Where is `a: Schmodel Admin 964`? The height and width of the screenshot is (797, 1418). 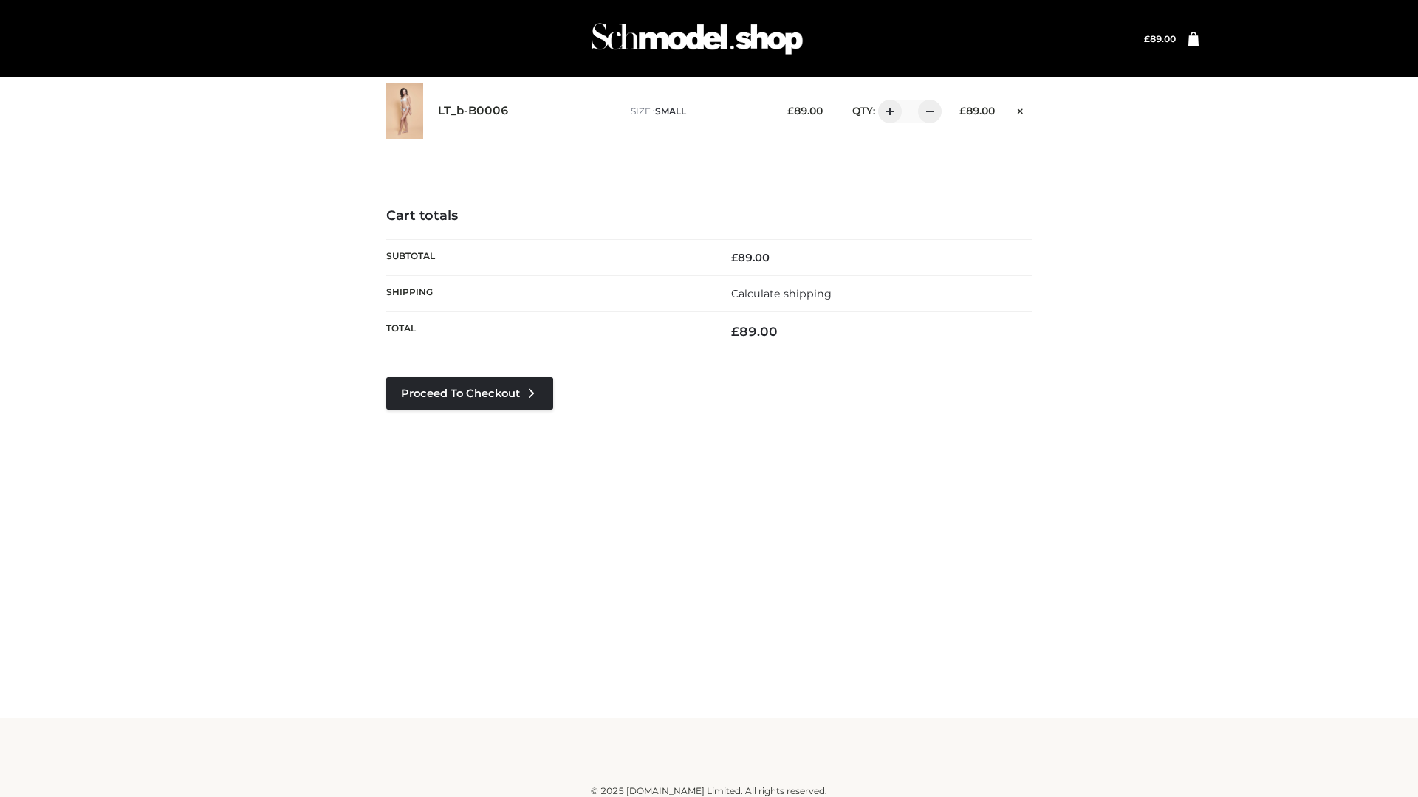
a: Schmodel Admin 964 is located at coordinates (697, 38).